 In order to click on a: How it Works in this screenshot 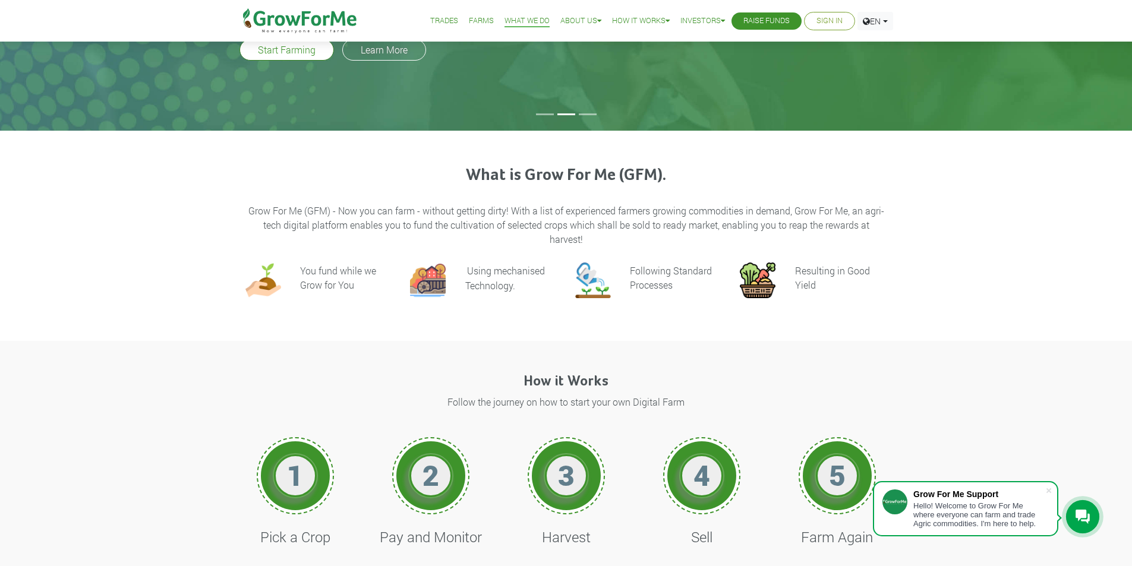, I will do `click(640, 21)`.